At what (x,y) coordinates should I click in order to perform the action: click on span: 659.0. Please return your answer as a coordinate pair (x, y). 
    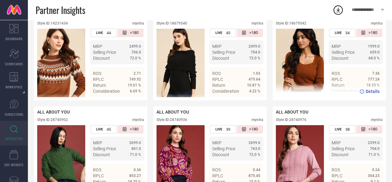
    Looking at the image, I should click on (375, 52).